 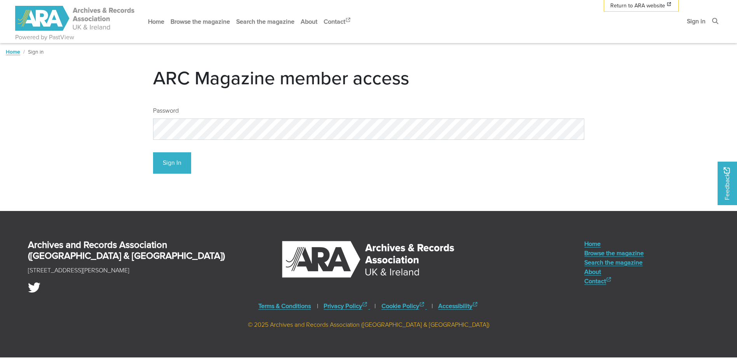 I want to click on a: Cookie Policy, so click(x=404, y=306).